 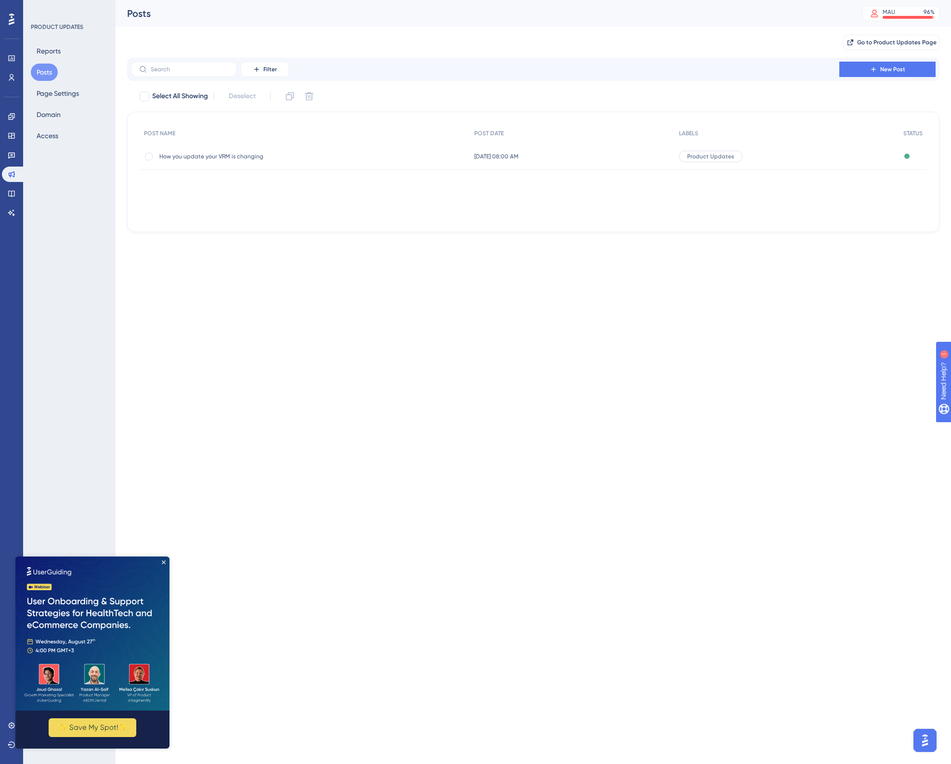 What do you see at coordinates (190, 69) in the screenshot?
I see `input: Search` at bounding box center [190, 69].